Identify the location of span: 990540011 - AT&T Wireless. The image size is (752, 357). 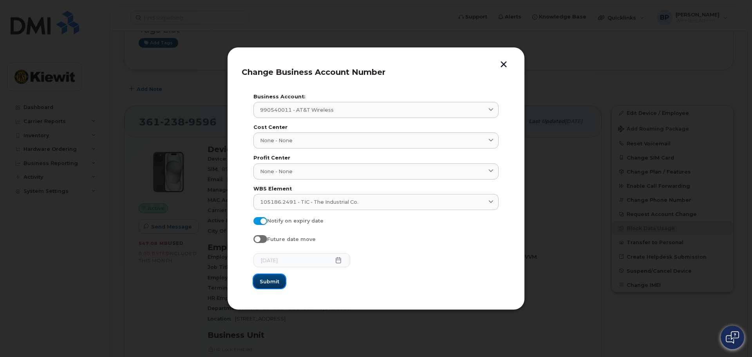
(297, 110).